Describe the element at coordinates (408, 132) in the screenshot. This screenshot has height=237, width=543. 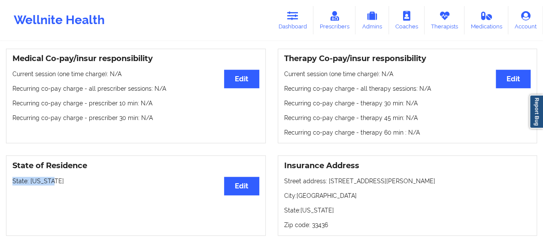
I see `p: Recurring co-pay charge - therapy 60 min : N/A` at that location.